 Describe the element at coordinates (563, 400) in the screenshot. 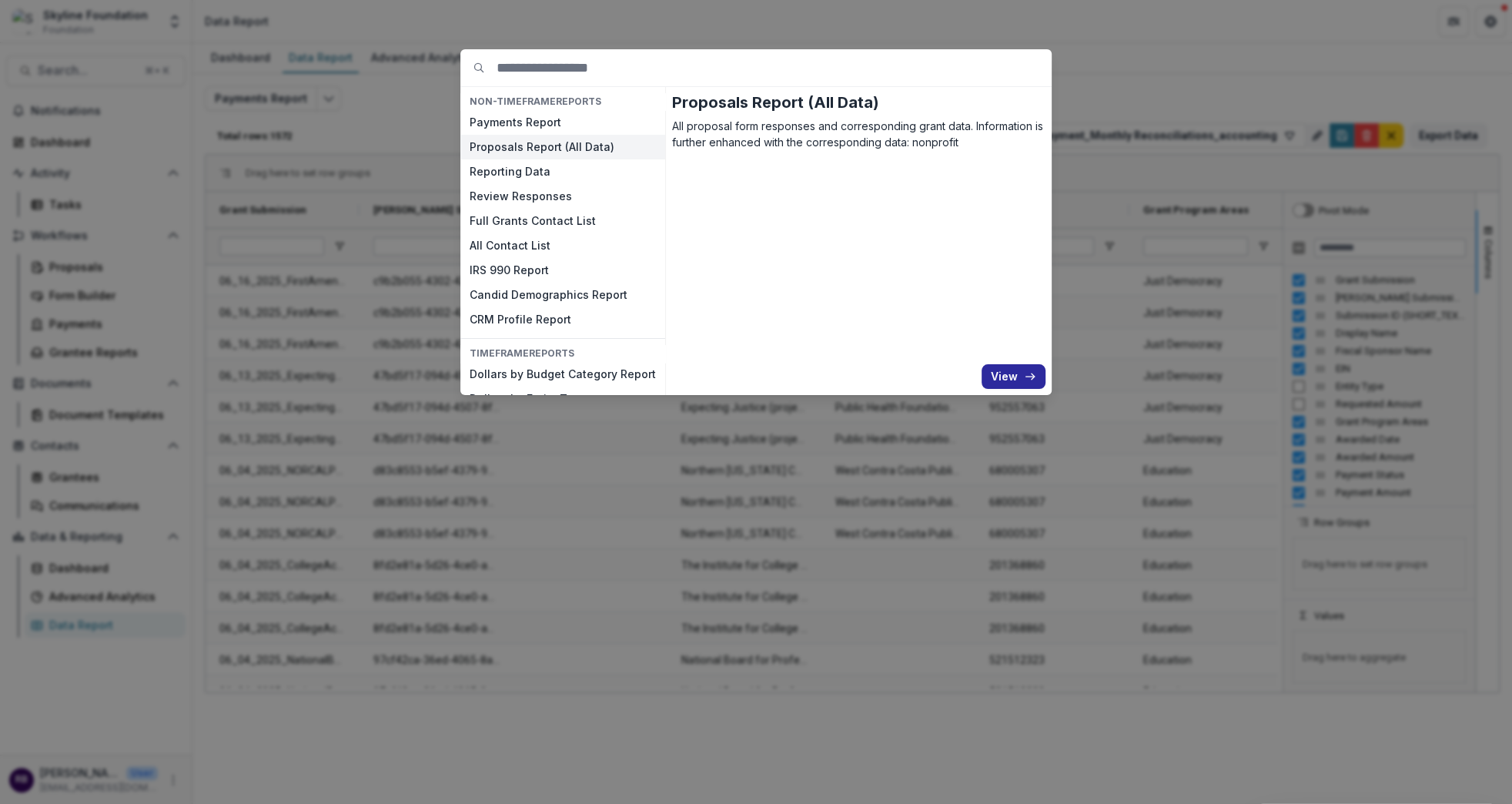

I see `button: Dollars by Entity Tags` at that location.